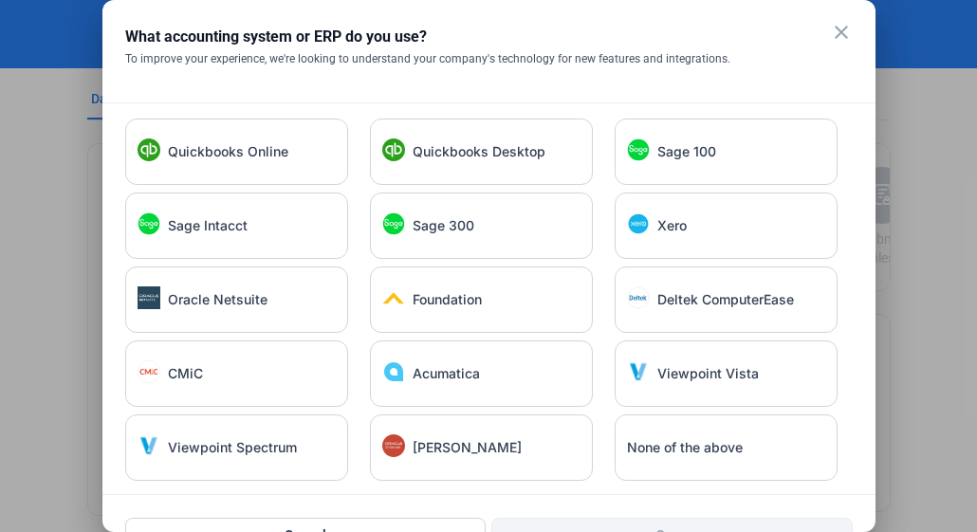 The width and height of the screenshot is (977, 532). Describe the element at coordinates (217, 300) in the screenshot. I see `span: Oracle Netsuite` at that location.